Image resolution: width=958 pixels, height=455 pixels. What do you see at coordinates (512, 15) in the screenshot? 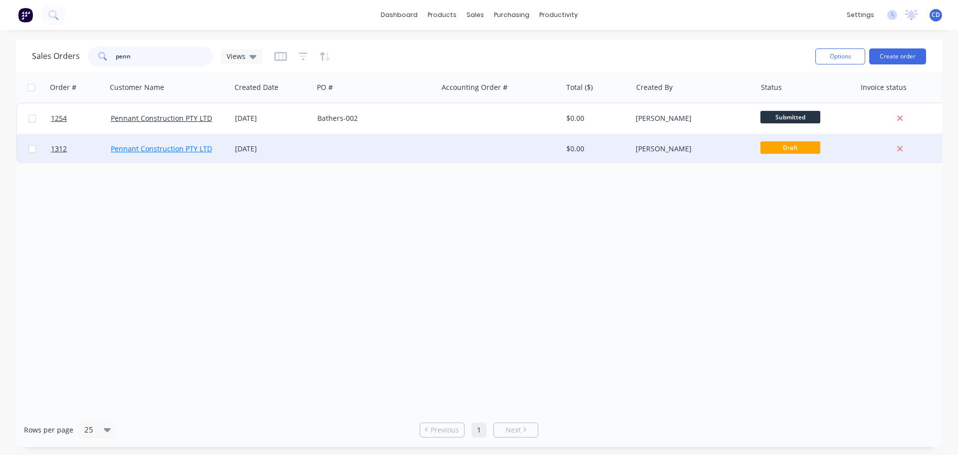
I see `div: purchasing` at bounding box center [512, 15].